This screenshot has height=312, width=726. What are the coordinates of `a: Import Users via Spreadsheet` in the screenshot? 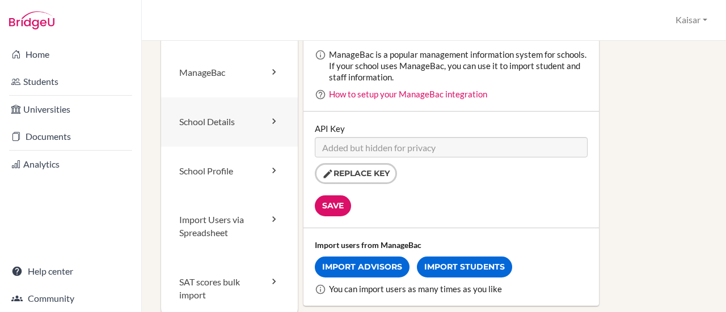 It's located at (229, 227).